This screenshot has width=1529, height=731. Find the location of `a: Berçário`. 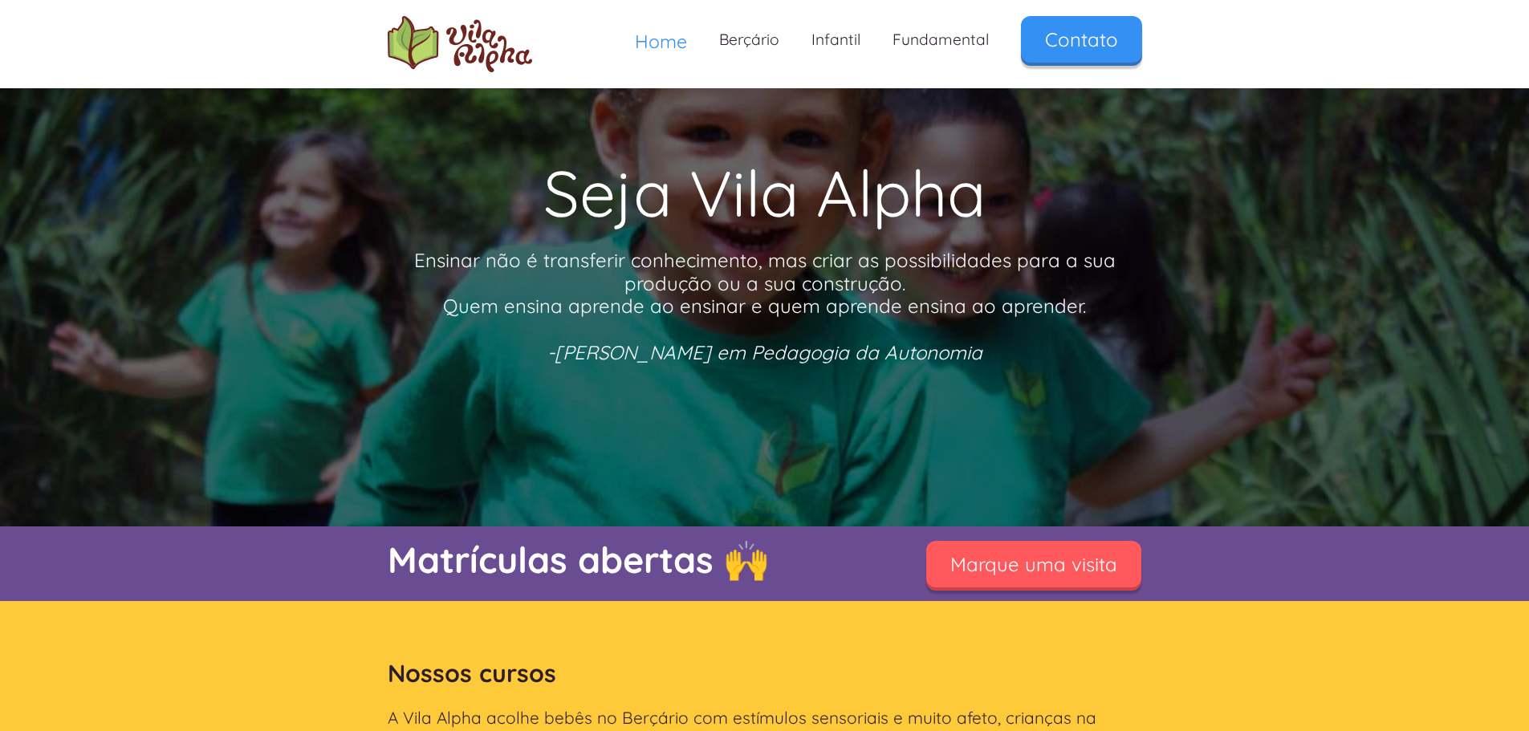

a: Berçário is located at coordinates (749, 39).